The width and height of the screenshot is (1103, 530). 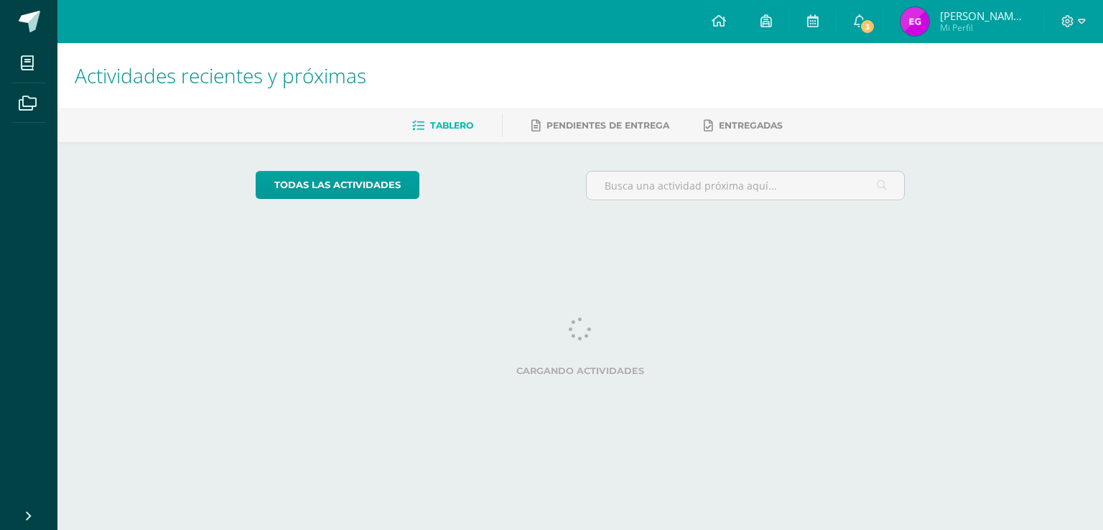 What do you see at coordinates (743, 126) in the screenshot?
I see `a: Entregadas` at bounding box center [743, 126].